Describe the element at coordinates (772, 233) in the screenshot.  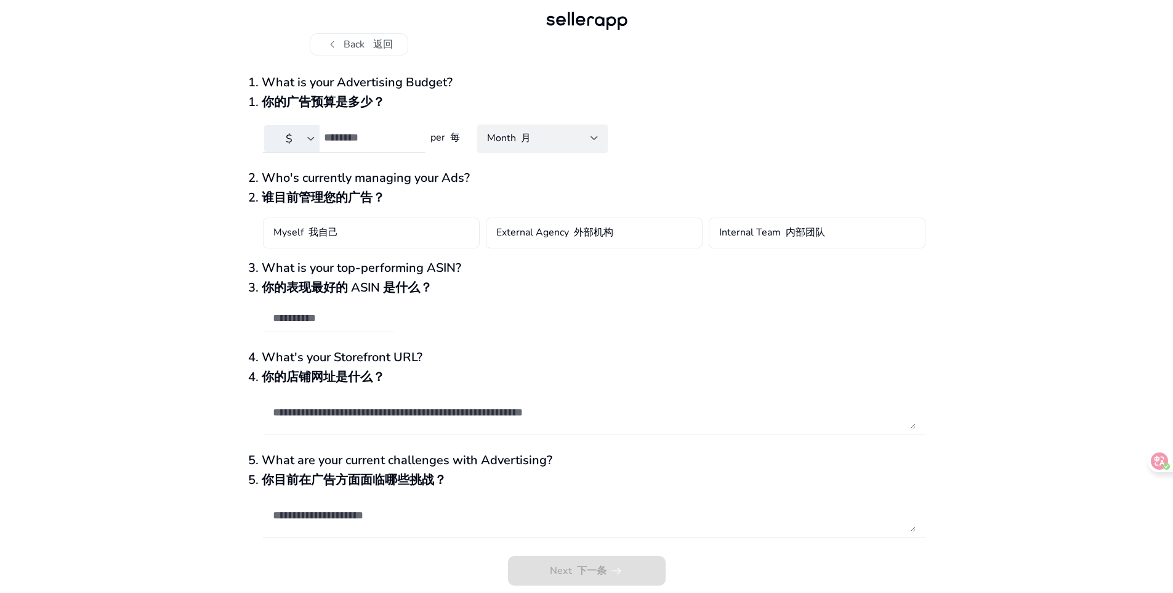
I see `h4: Internal Team` at that location.